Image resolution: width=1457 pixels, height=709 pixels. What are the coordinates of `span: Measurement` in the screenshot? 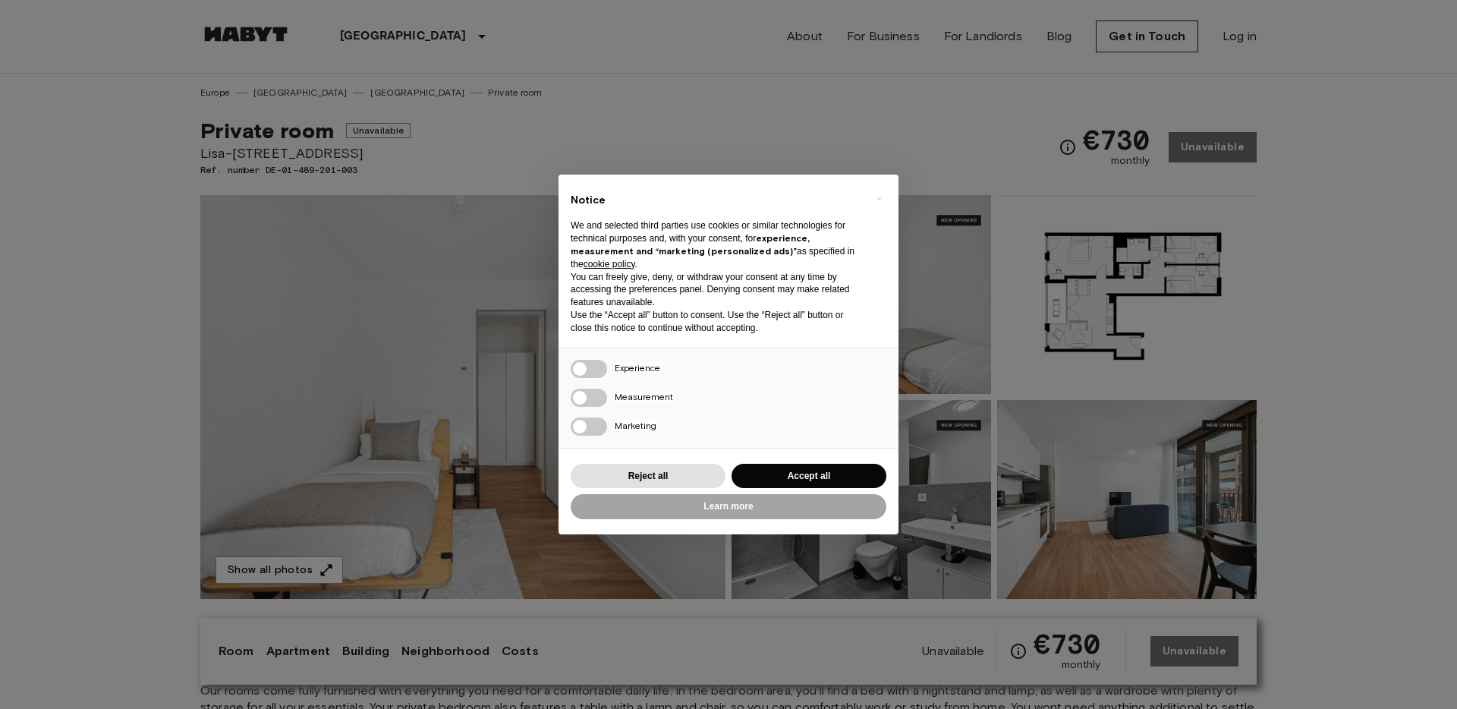 It's located at (643, 396).